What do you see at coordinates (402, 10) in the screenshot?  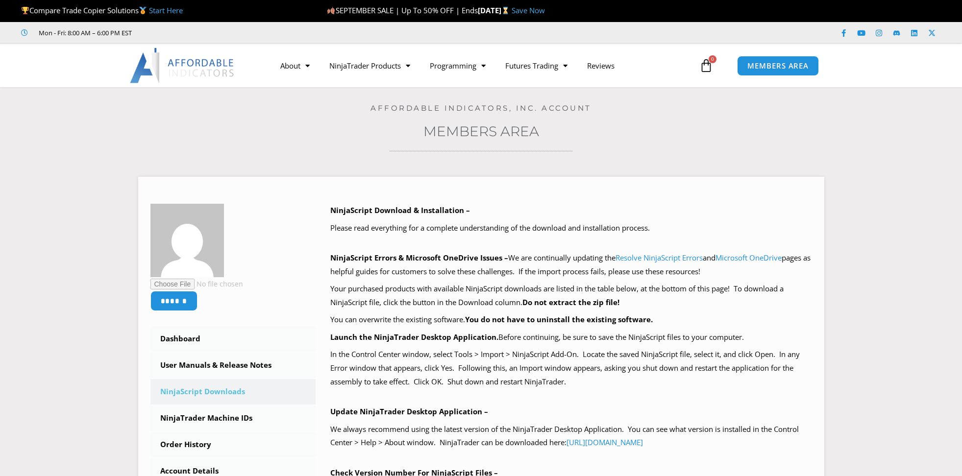 I see `span: SEPTEMBER SALE | Up To 50% OFF | Ends` at bounding box center [402, 10].